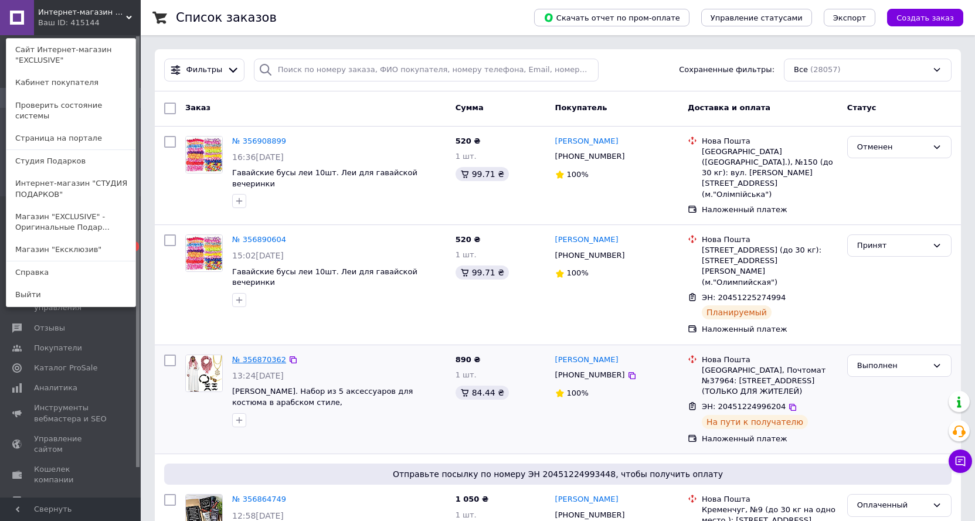 This screenshot has width=975, height=521. Describe the element at coordinates (892, 147) in the screenshot. I see `div: Отменен` at that location.